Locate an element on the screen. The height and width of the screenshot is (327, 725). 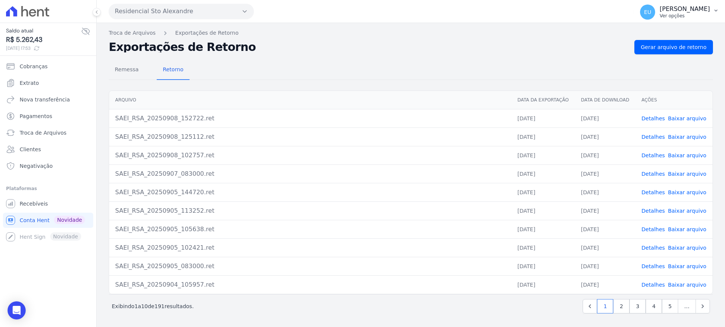
a: Negativação is located at coordinates (48, 166).